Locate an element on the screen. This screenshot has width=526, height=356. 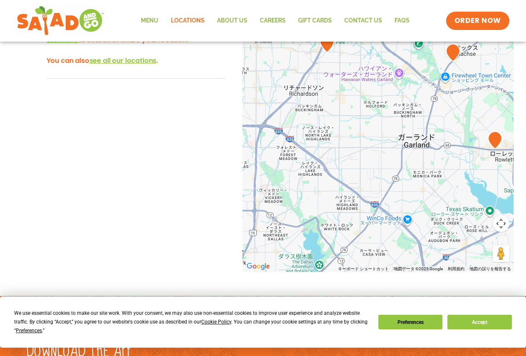
button: Accept is located at coordinates (479, 321).